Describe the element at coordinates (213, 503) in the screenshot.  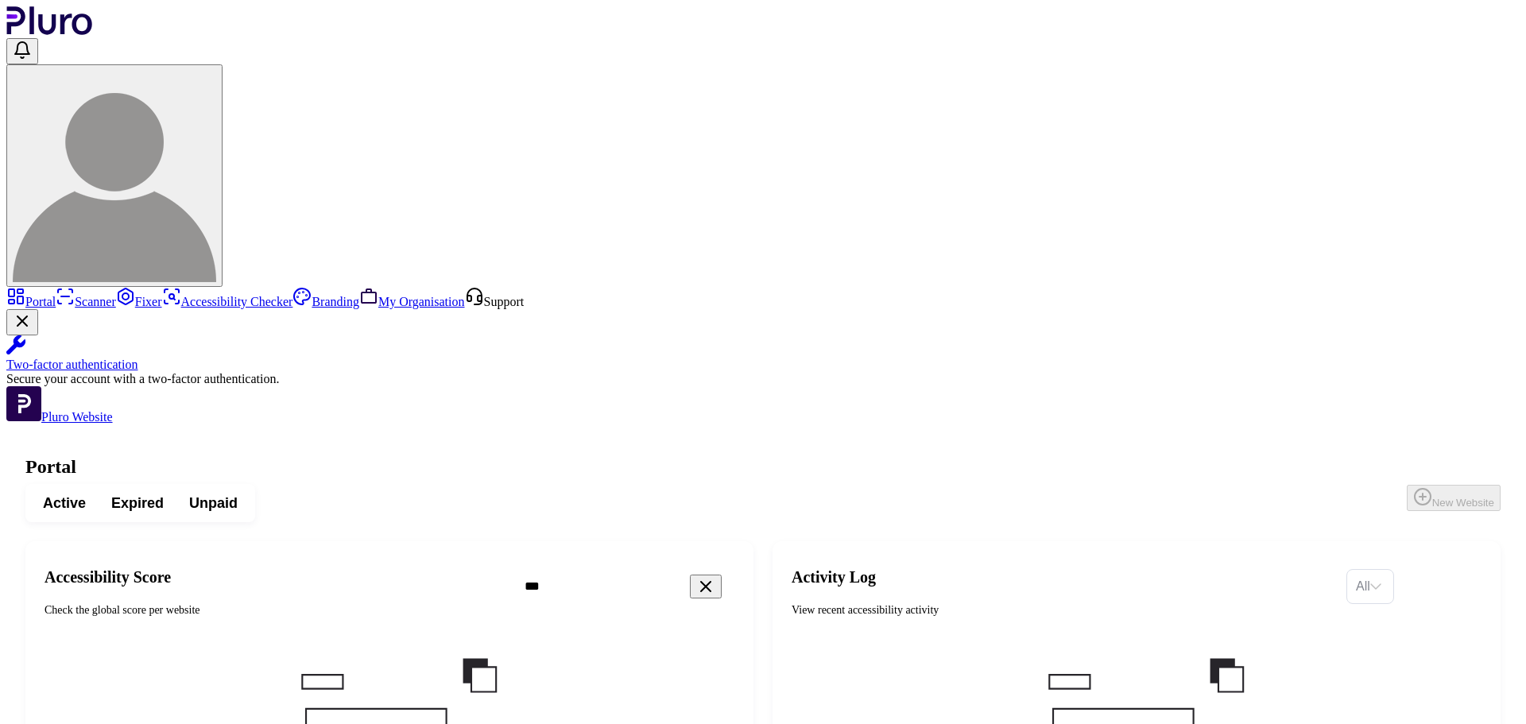
I see `button: Unpaid` at that location.